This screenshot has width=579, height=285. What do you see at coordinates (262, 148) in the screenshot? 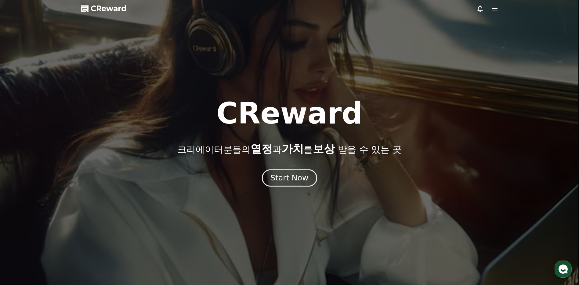
I see `span: 열정` at bounding box center [262, 148].